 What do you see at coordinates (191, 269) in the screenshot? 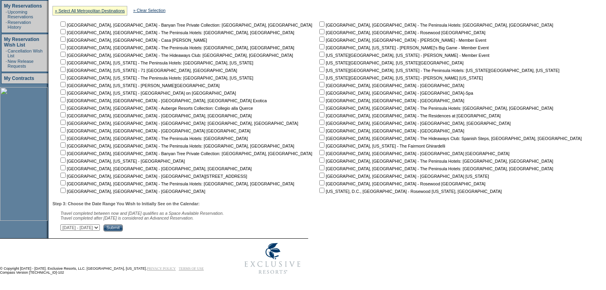
I see `a: TERMS OF USE` at bounding box center [191, 269].